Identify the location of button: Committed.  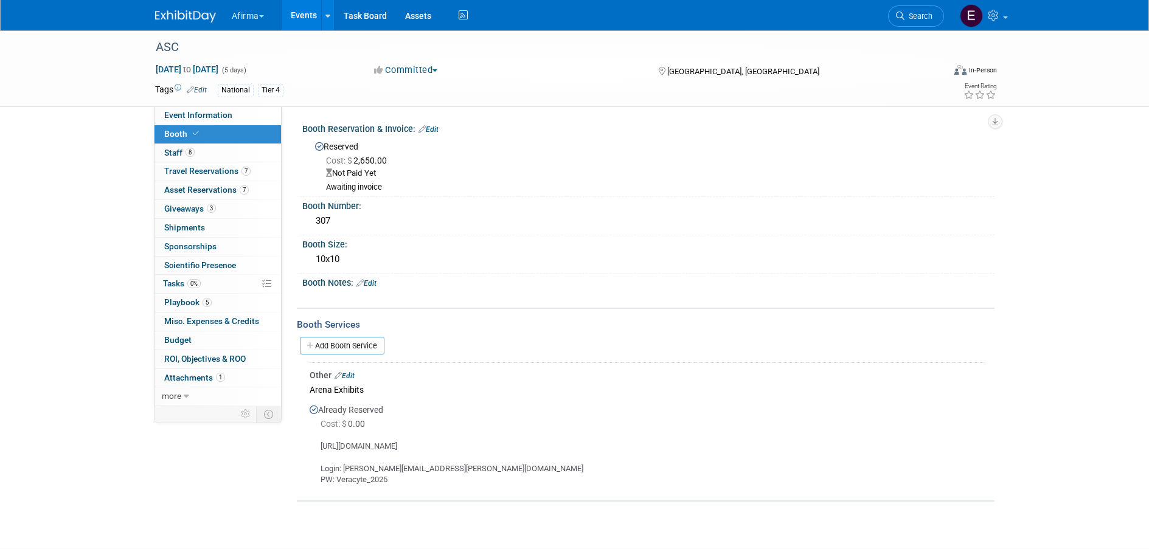
(406, 70).